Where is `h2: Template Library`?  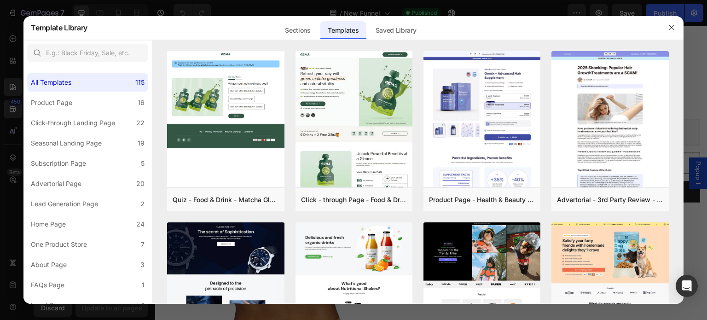 h2: Template Library is located at coordinates (59, 28).